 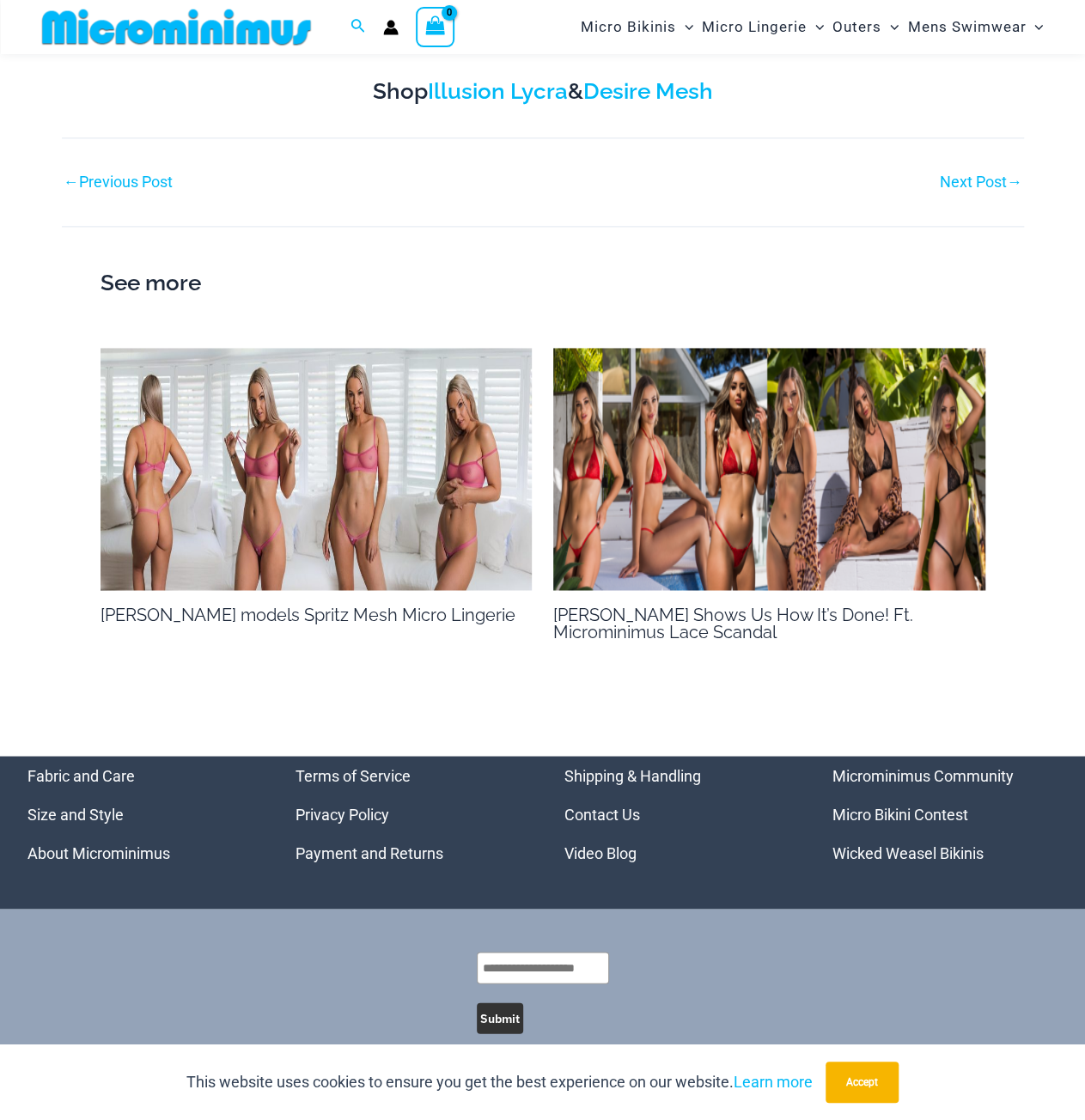 What do you see at coordinates (316, 469) in the screenshot?
I see `img: MM BTS Sammy 2000 x 700 Thumbnail 1` at bounding box center [316, 469].